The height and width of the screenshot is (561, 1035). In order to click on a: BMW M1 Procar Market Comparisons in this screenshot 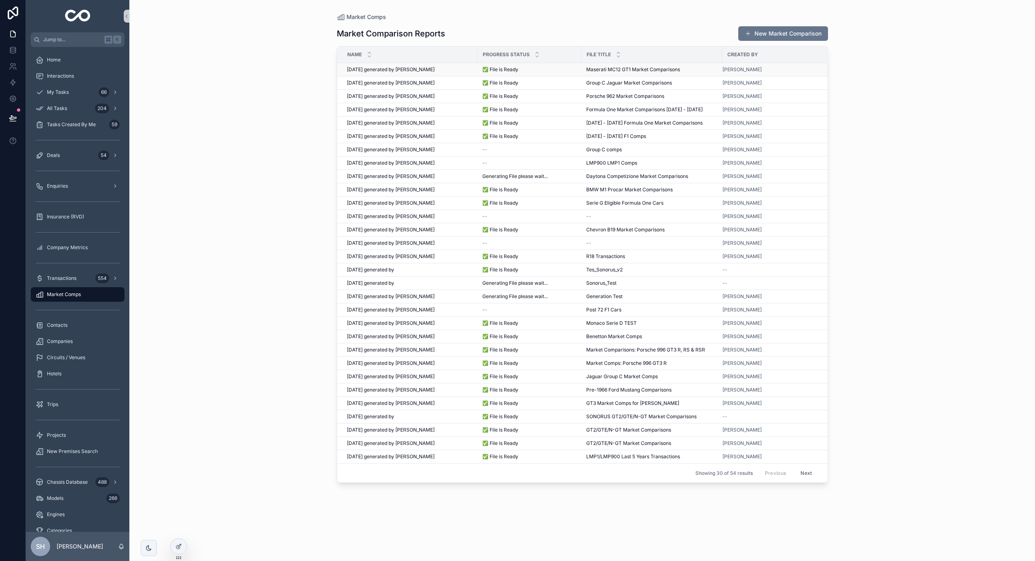, I will do `click(651, 190)`.